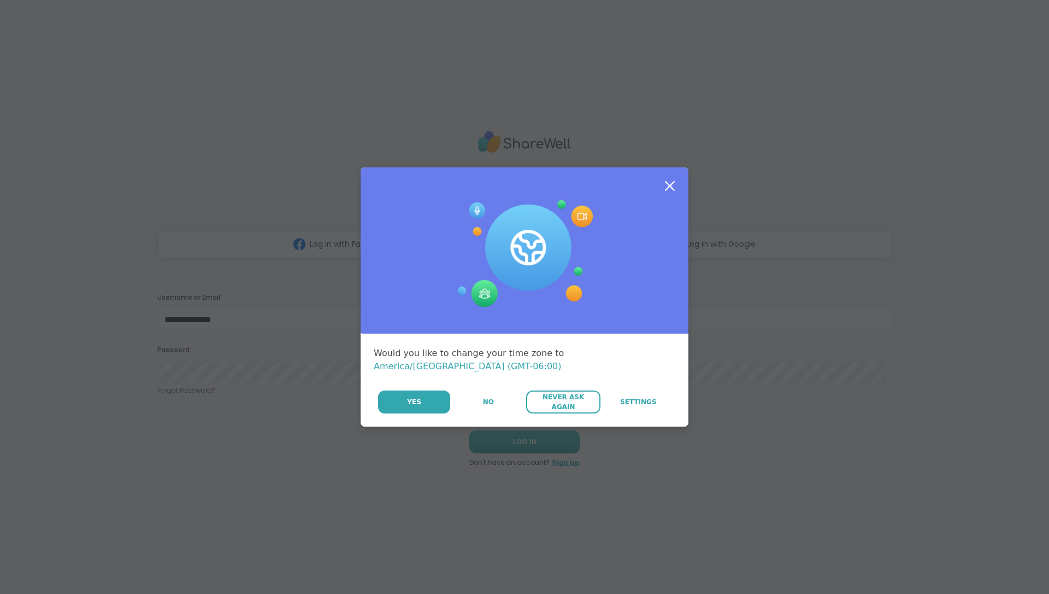 Image resolution: width=1049 pixels, height=594 pixels. What do you see at coordinates (563, 402) in the screenshot?
I see `span: Never Ask Again` at bounding box center [563, 402].